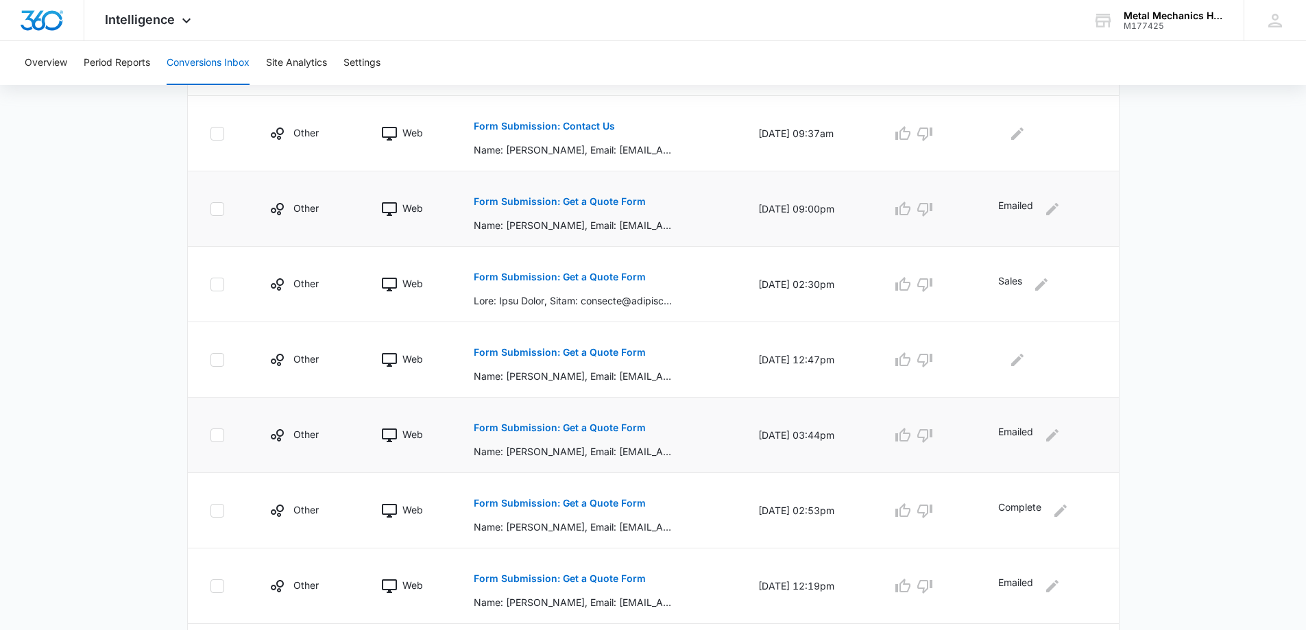  What do you see at coordinates (296, 63) in the screenshot?
I see `button: Site Analytics` at bounding box center [296, 63].